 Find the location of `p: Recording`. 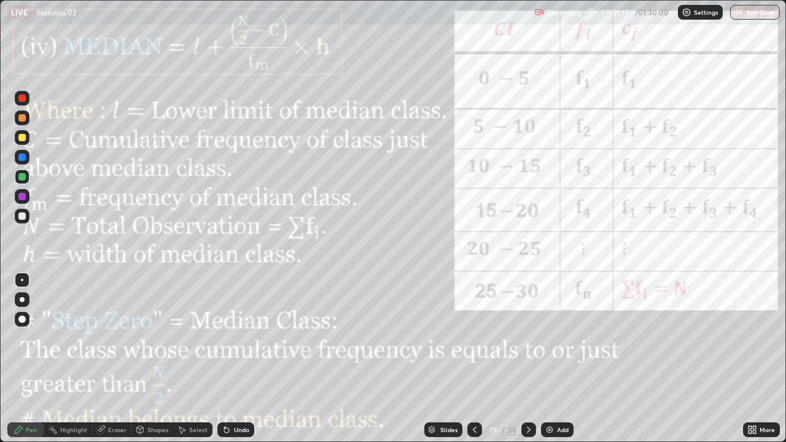

p: Recording is located at coordinates (564, 12).